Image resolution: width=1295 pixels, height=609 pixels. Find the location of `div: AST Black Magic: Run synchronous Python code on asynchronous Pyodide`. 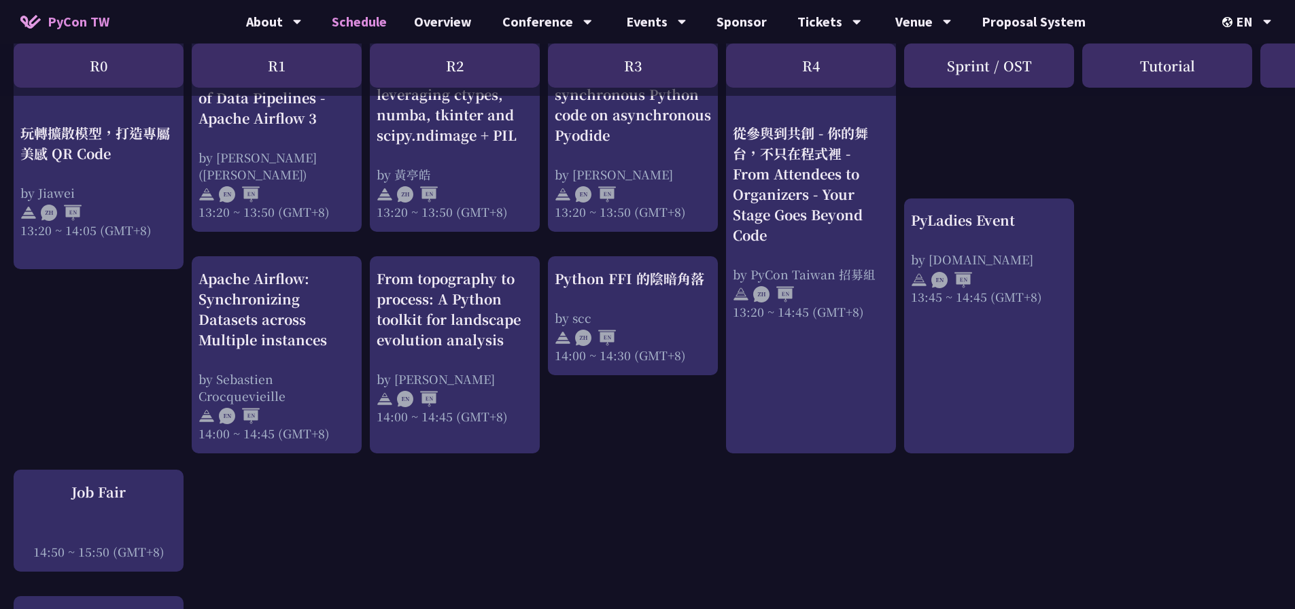

div: AST Black Magic: Run synchronous Python code on asynchronous Pyodide is located at coordinates (633, 105).